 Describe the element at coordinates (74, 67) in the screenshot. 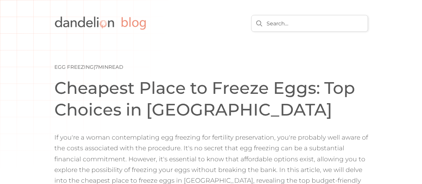

I see `div: Egg Freezing` at that location.